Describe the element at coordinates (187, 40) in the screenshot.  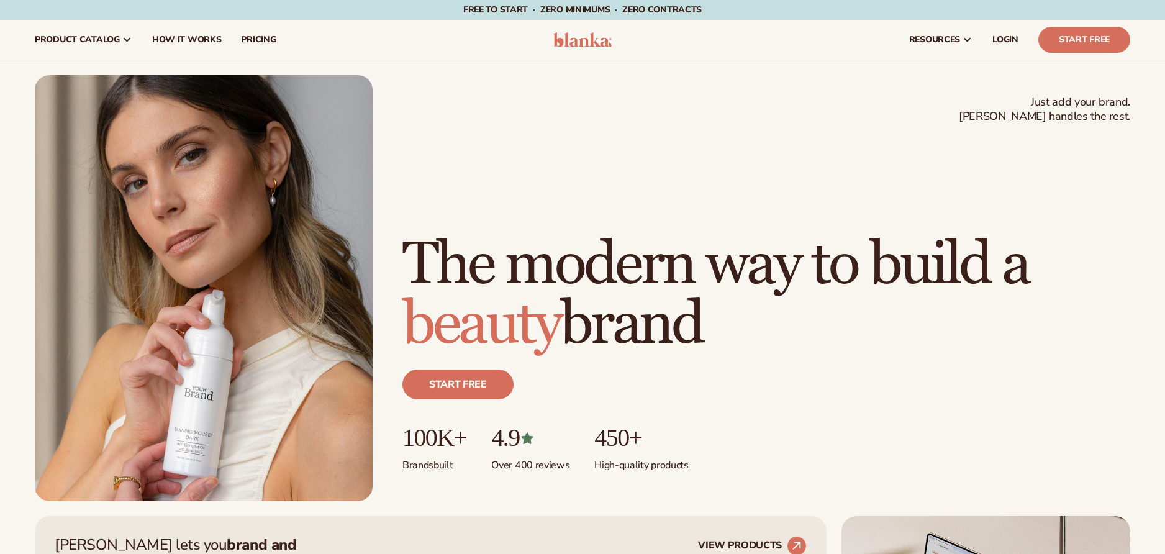
I see `a: How It Works` at that location.